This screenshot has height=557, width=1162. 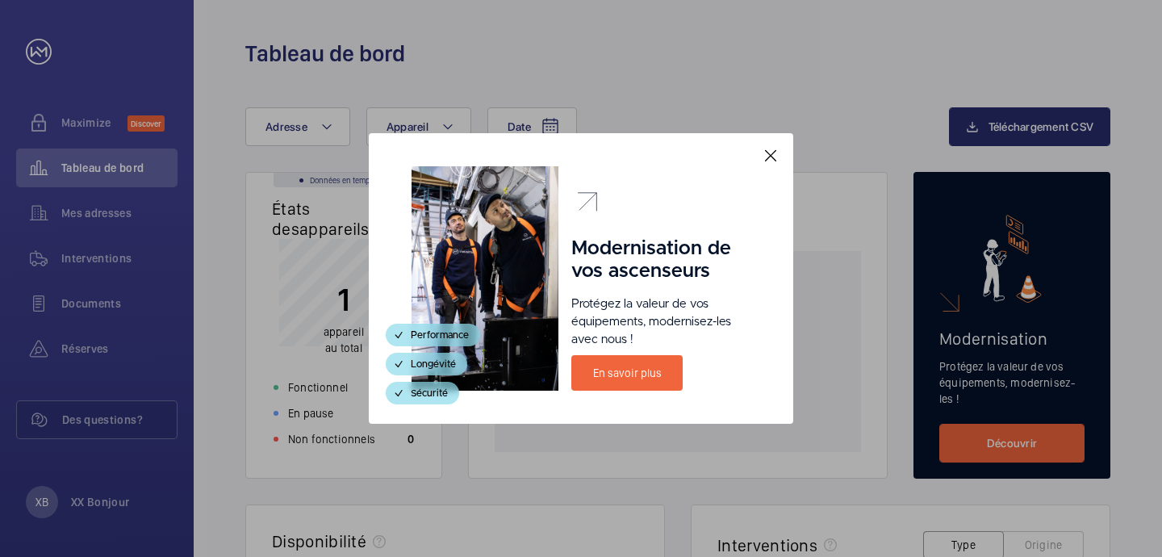 I want to click on h1: Modernisation de vos ascenseurs, so click(x=661, y=260).